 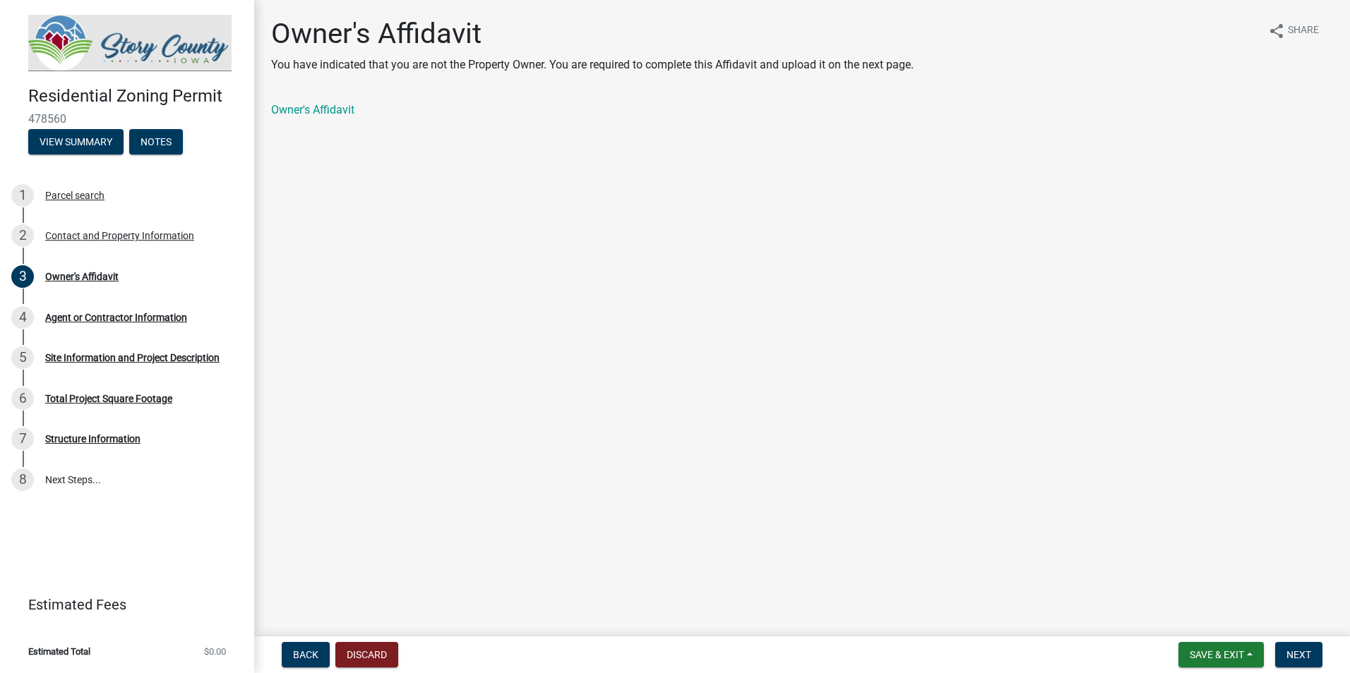 I want to click on wm-modal-confirm: Summary, so click(x=76, y=143).